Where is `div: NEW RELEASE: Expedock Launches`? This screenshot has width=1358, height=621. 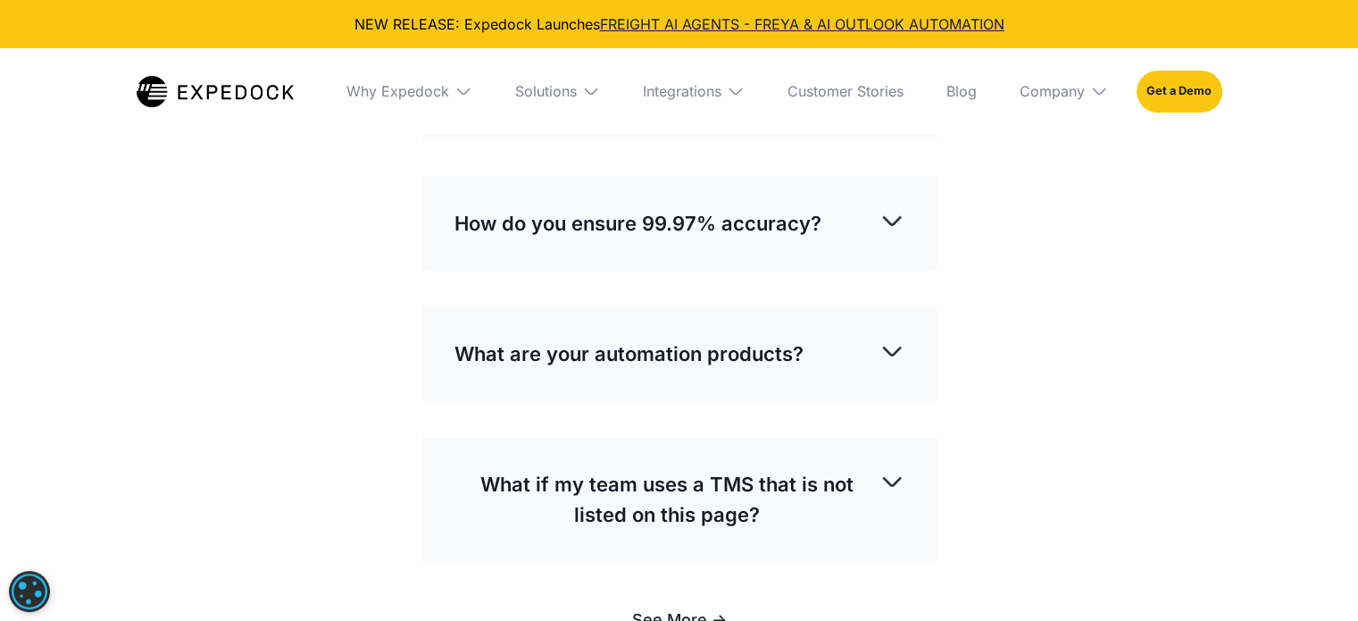
div: NEW RELEASE: Expedock Launches is located at coordinates (679, 24).